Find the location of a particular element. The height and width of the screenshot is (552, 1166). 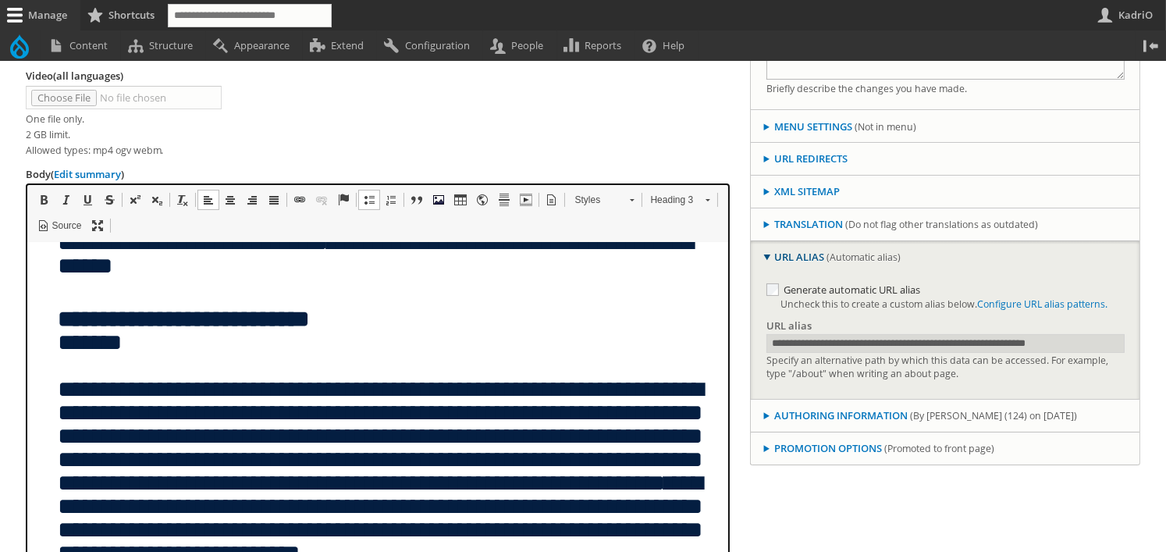

span: Authoring information is located at coordinates (840, 415).